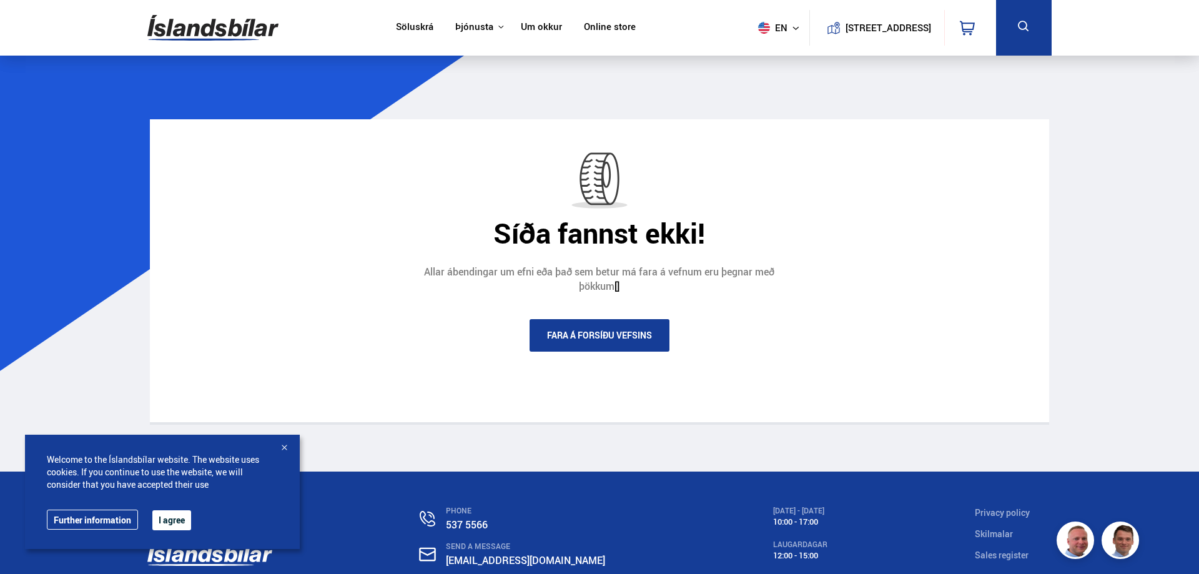  What do you see at coordinates (427, 554) in the screenshot?
I see `img: nHj8e-n-aHgjukTg.svg` at bounding box center [427, 554].